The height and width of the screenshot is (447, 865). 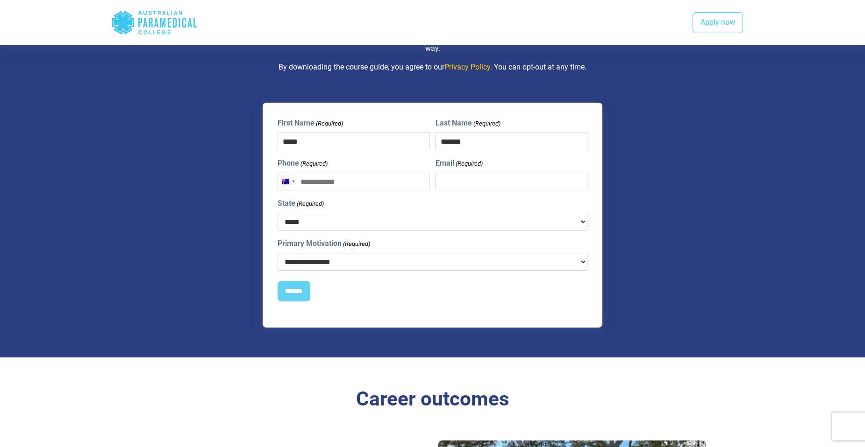 What do you see at coordinates (300, 204) in the screenshot?
I see `label: State` at bounding box center [300, 204].